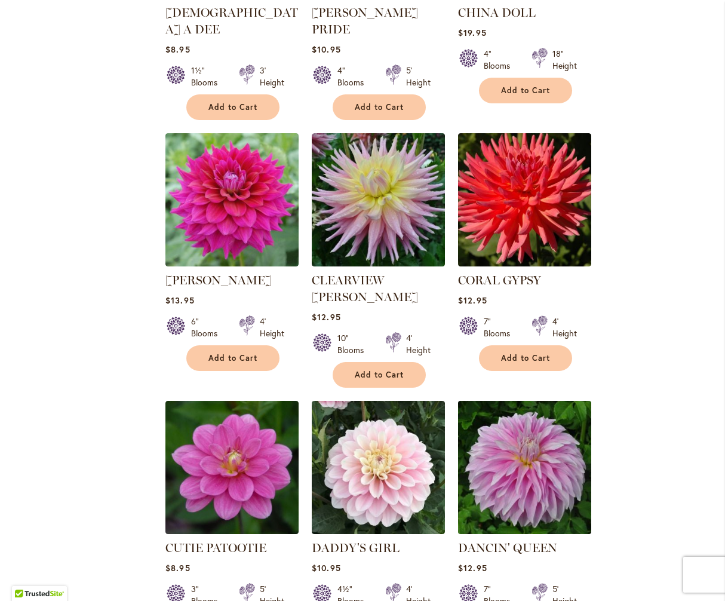  Describe the element at coordinates (497, 13) in the screenshot. I see `a: CHINA DOLL` at that location.